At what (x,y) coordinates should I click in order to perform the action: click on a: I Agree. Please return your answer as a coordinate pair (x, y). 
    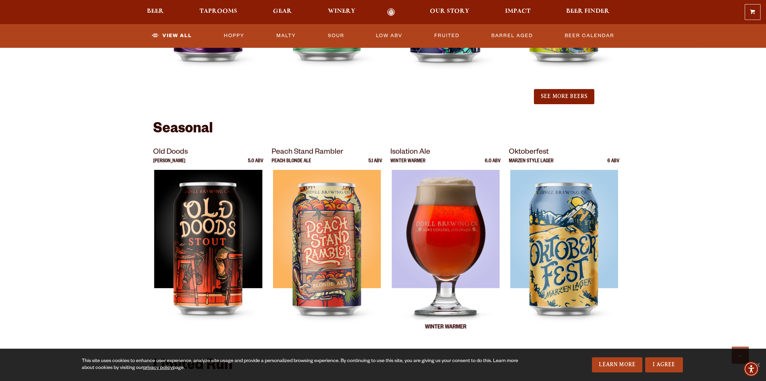
    Looking at the image, I should click on (664, 364).